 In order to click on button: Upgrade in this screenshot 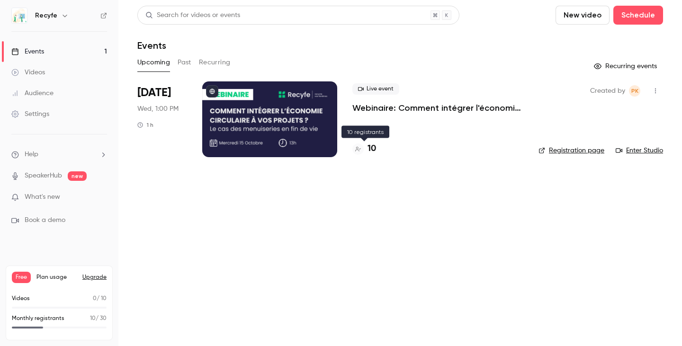, I will do `click(94, 278)`.